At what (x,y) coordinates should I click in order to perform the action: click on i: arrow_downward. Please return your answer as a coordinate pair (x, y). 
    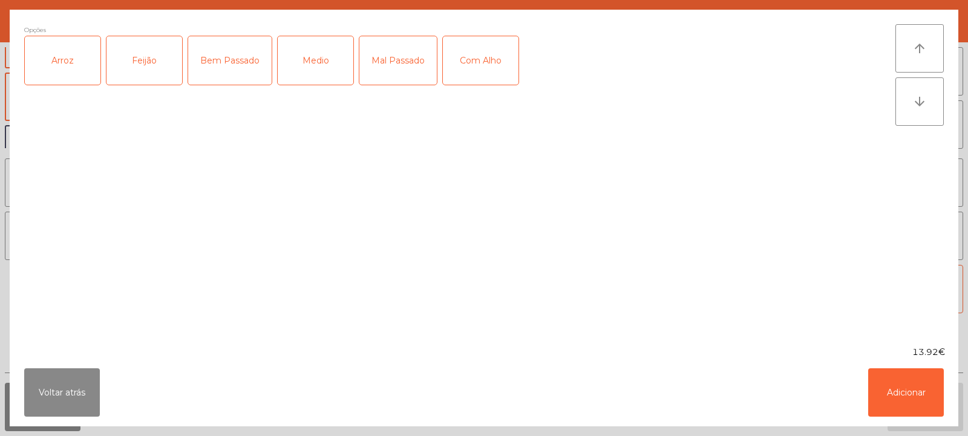
    Looking at the image, I should click on (920, 102).